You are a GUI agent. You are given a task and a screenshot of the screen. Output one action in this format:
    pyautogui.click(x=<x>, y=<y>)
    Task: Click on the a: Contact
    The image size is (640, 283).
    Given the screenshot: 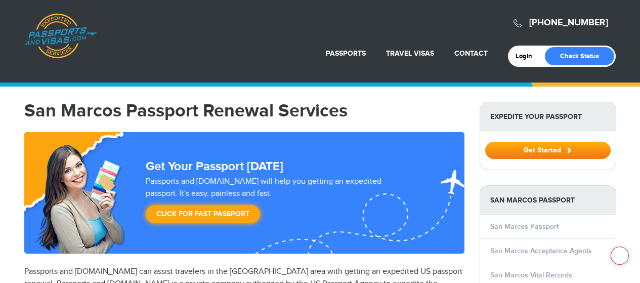 What is the action you would take?
    pyautogui.click(x=471, y=53)
    